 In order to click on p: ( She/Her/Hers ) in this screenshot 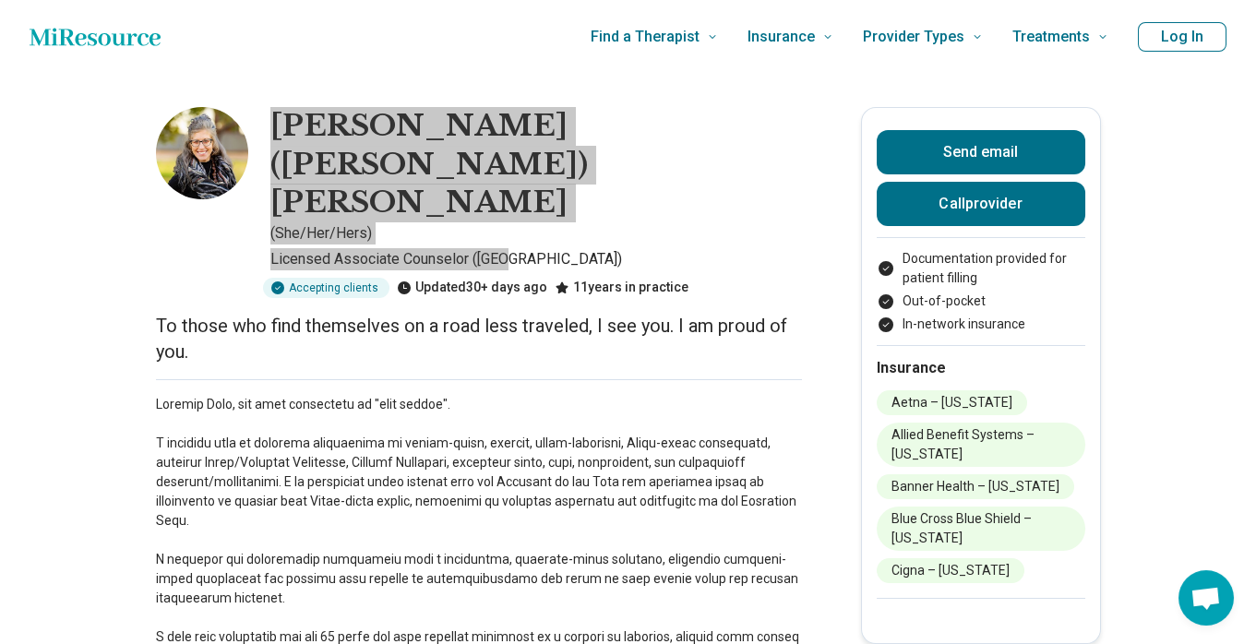, I will do `click(321, 233)`.